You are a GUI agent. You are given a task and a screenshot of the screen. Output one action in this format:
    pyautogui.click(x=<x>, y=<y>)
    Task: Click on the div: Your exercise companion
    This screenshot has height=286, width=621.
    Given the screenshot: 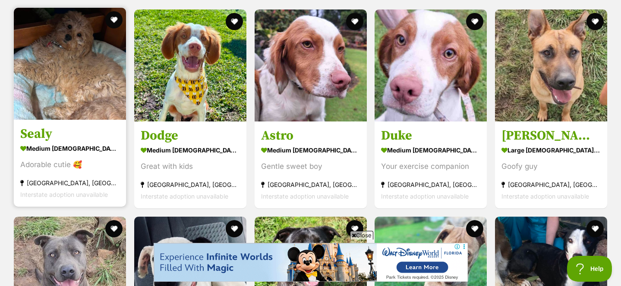 What is the action you would take?
    pyautogui.click(x=431, y=167)
    